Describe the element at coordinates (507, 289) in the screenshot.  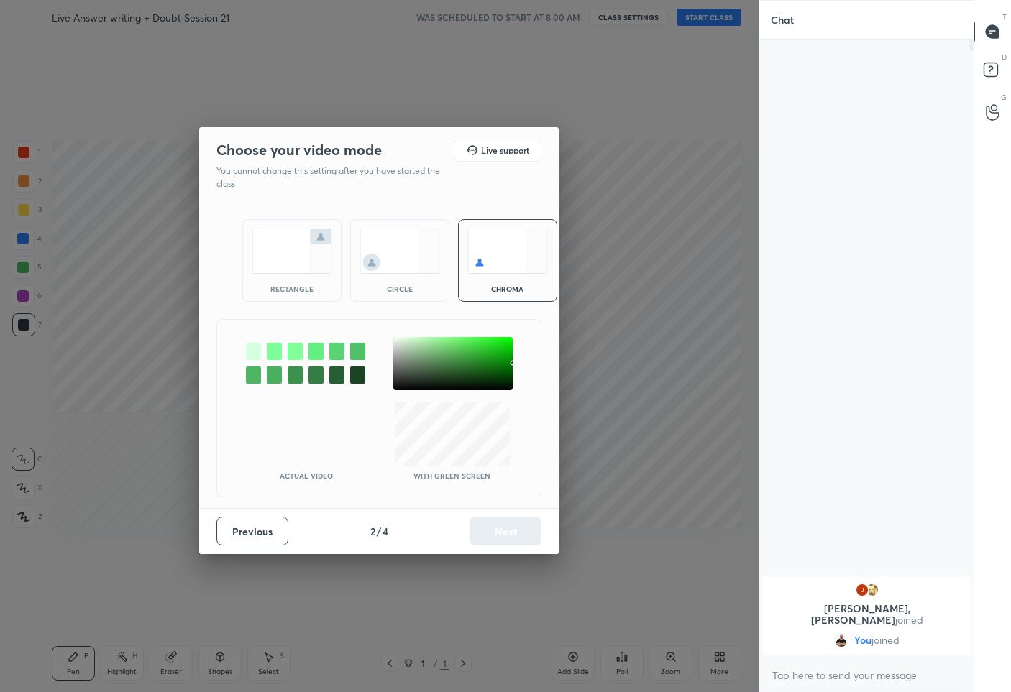
I see `div: chroma` at that location.